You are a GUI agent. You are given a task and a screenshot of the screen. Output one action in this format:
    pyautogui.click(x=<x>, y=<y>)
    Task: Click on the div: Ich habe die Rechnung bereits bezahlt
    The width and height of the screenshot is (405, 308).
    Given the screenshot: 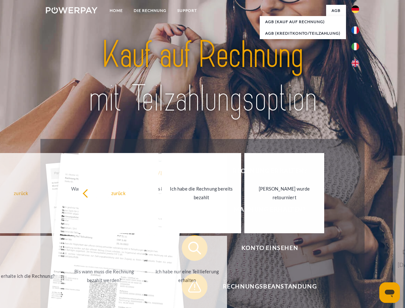 What is the action you would take?
    pyautogui.click(x=201, y=193)
    